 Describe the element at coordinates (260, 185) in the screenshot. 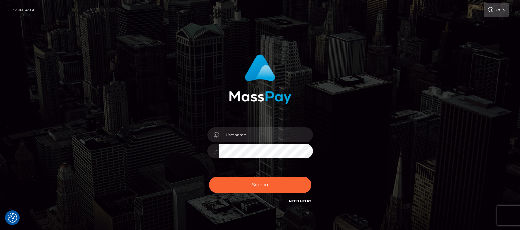

I see `button: Sign in` at that location.